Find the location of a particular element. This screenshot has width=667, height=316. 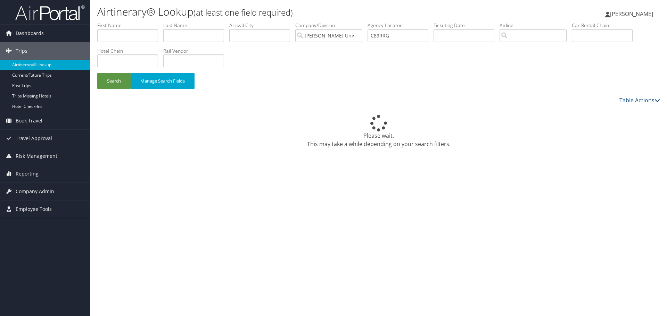

small: (at least one field required) is located at coordinates (243, 12).